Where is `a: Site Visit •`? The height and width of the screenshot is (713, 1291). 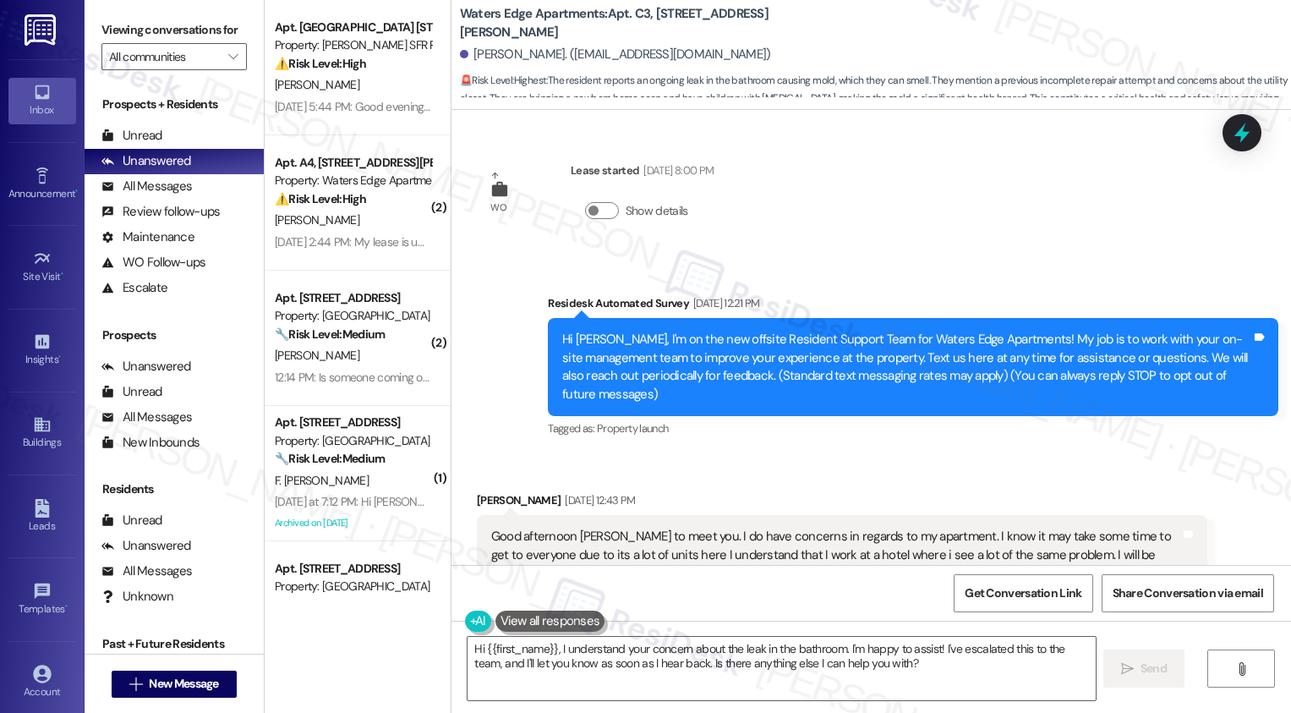
a: Site Visit • is located at coordinates (42, 267).